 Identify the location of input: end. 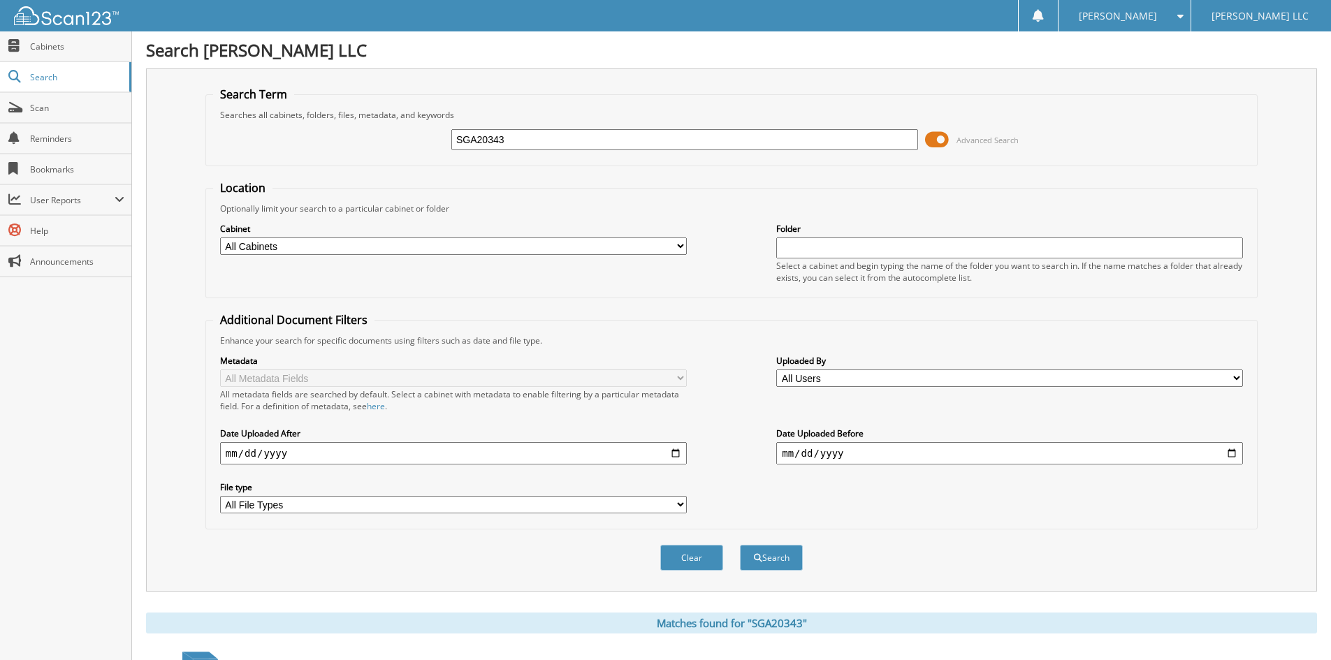
(1010, 453).